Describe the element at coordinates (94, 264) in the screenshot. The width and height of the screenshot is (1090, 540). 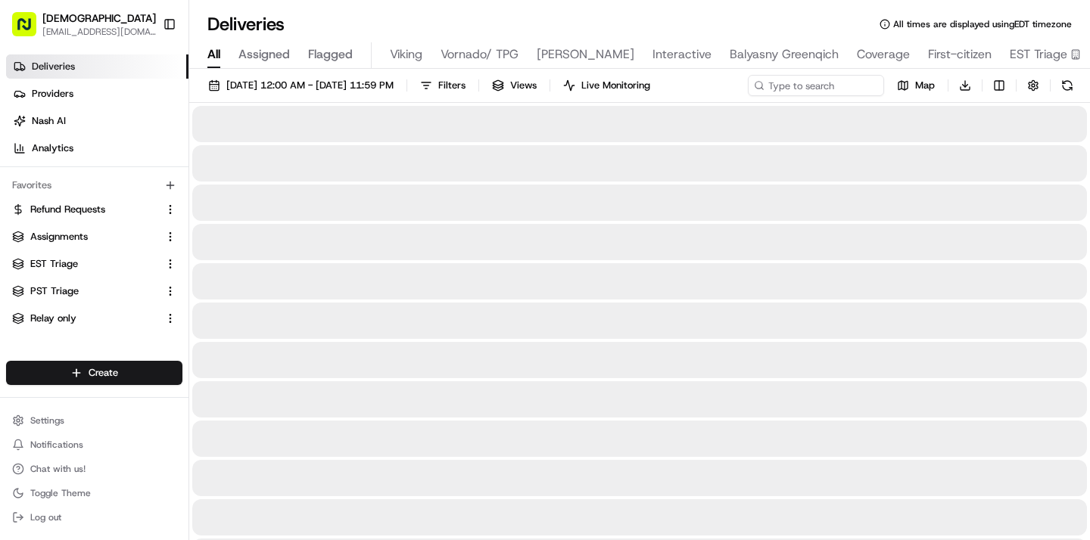
I see `button: EST Triage` at that location.